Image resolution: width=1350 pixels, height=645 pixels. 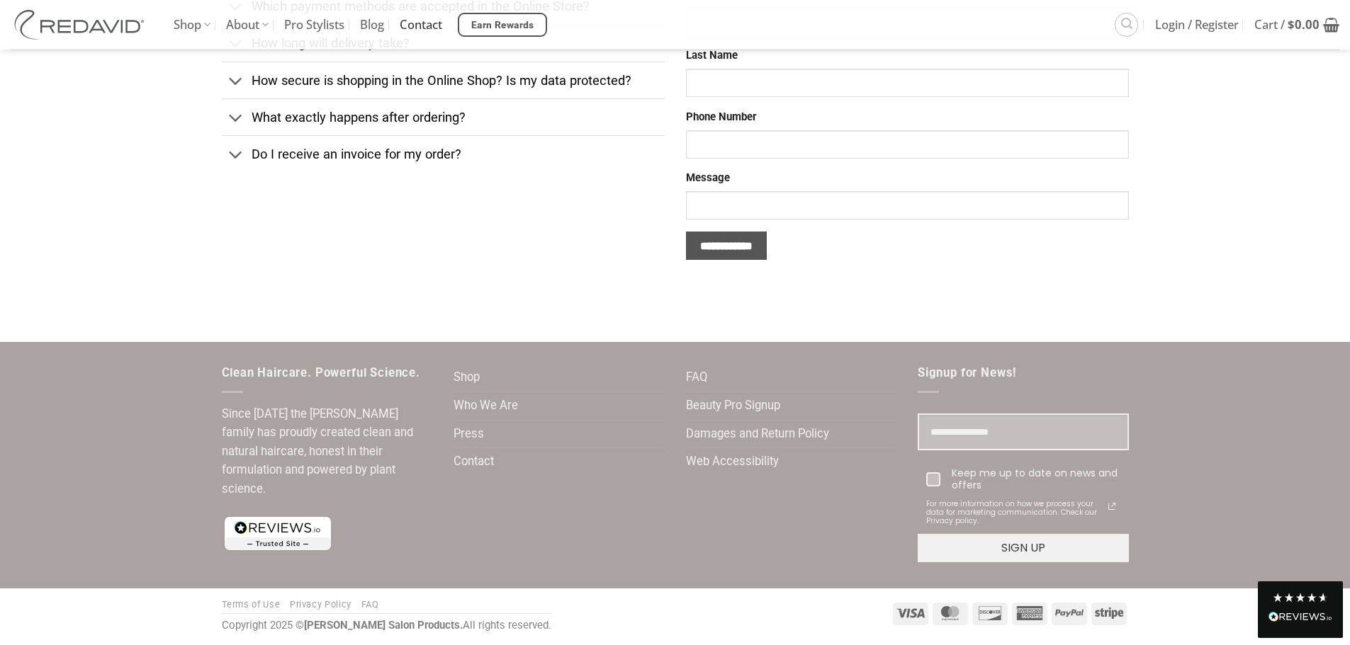 What do you see at coordinates (468, 434) in the screenshot?
I see `a: Press` at bounding box center [468, 434].